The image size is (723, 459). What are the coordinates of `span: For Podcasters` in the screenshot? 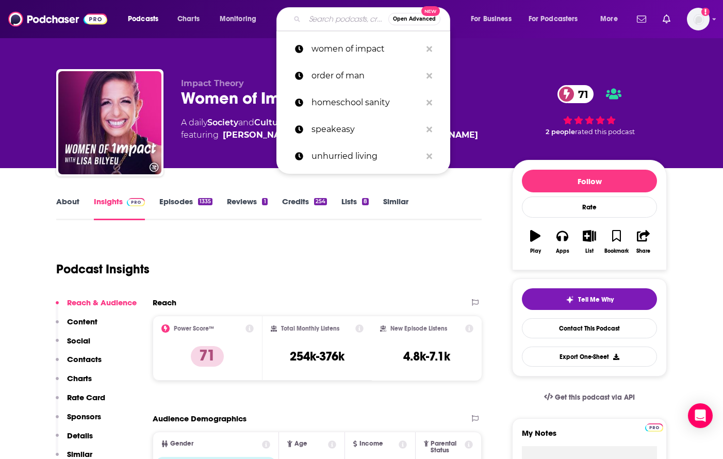 It's located at (553, 19).